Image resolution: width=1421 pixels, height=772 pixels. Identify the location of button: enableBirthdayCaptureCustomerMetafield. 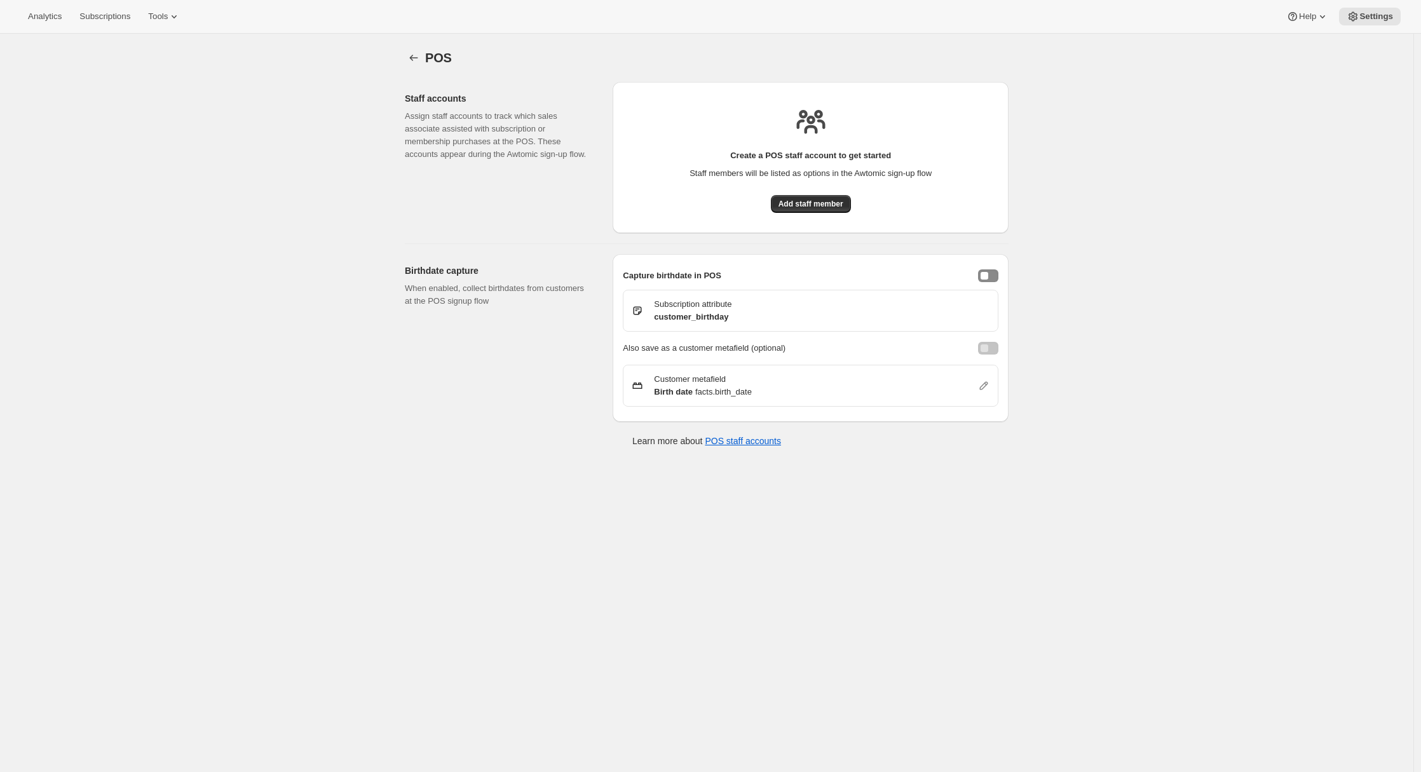
(988, 348).